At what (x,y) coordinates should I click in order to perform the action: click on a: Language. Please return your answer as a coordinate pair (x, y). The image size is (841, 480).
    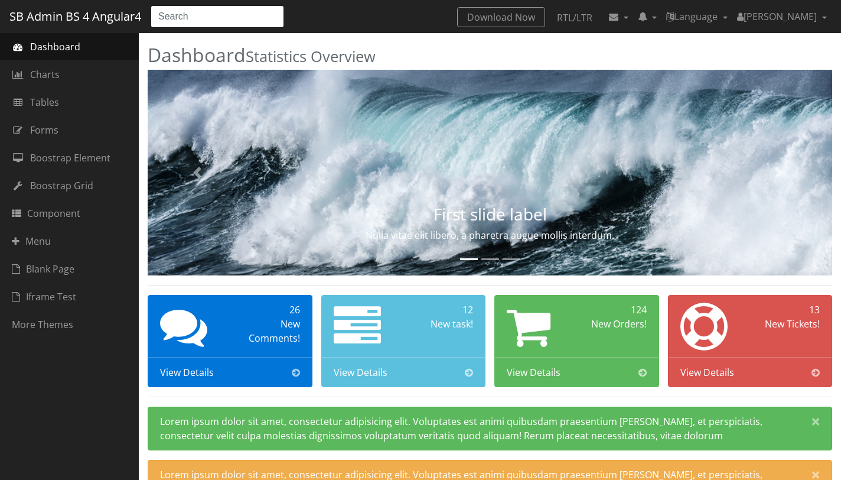
    Looking at the image, I should click on (697, 17).